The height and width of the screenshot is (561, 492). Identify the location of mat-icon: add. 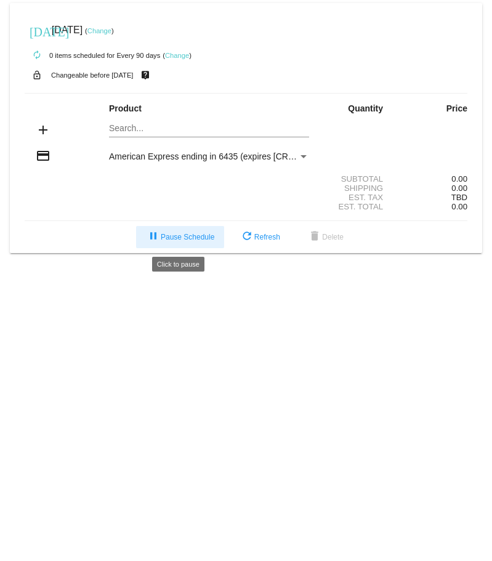
(43, 130).